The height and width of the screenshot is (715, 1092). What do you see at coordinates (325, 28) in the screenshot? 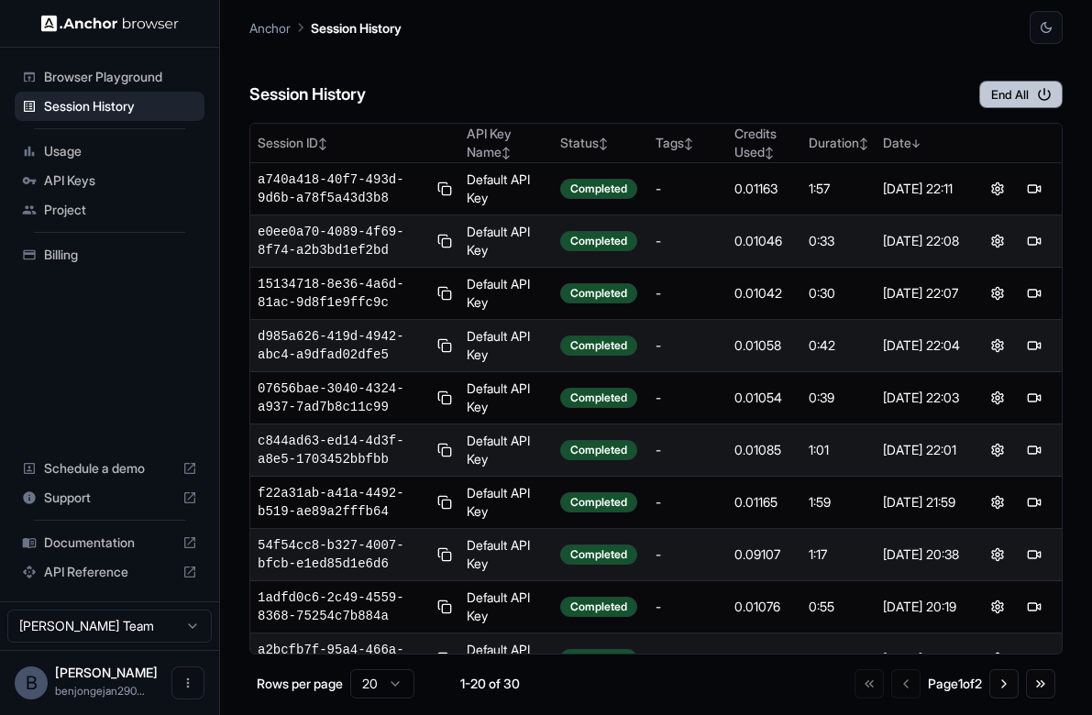
I see `nav: breadcrumb` at bounding box center [325, 28].